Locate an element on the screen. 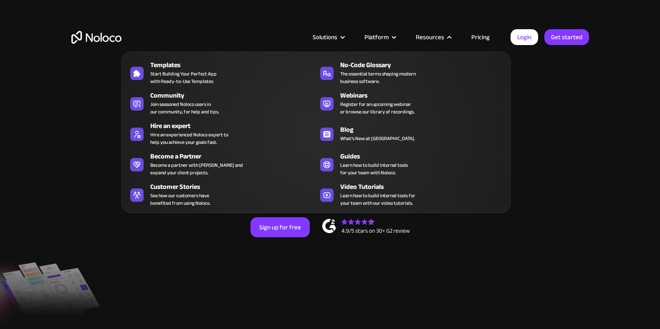  nav: Resources is located at coordinates (316, 126).